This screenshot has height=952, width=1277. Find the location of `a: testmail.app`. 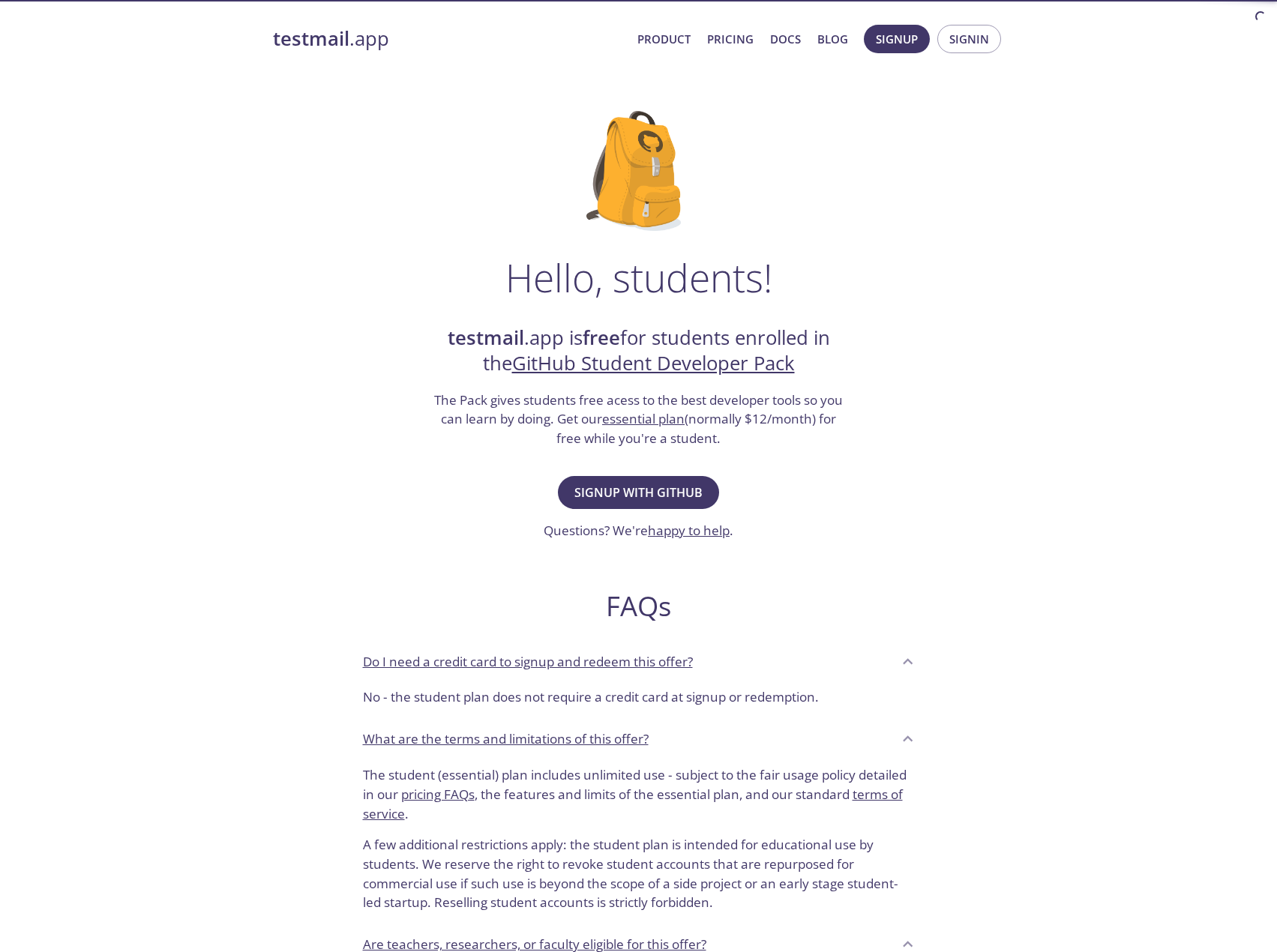

a: testmail.app is located at coordinates (449, 39).